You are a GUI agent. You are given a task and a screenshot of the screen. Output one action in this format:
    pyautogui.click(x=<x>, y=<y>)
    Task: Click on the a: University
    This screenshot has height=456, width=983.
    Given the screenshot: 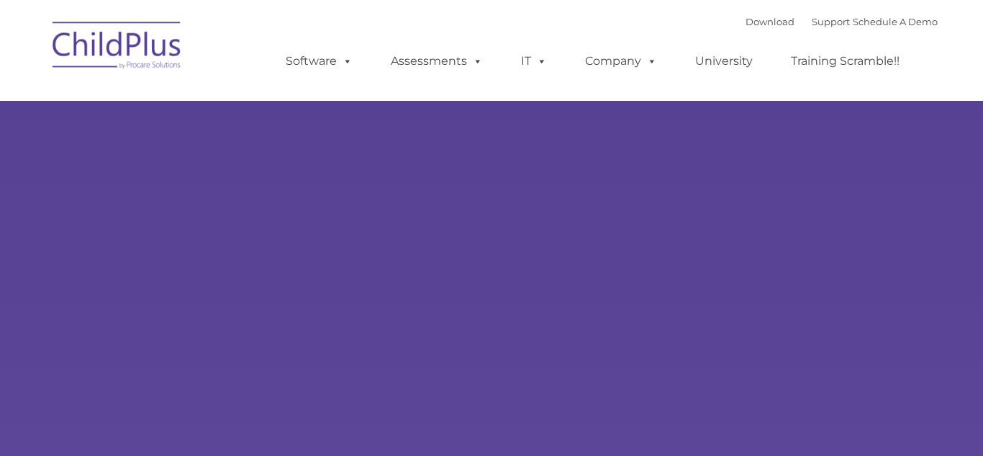 What is the action you would take?
    pyautogui.click(x=724, y=61)
    